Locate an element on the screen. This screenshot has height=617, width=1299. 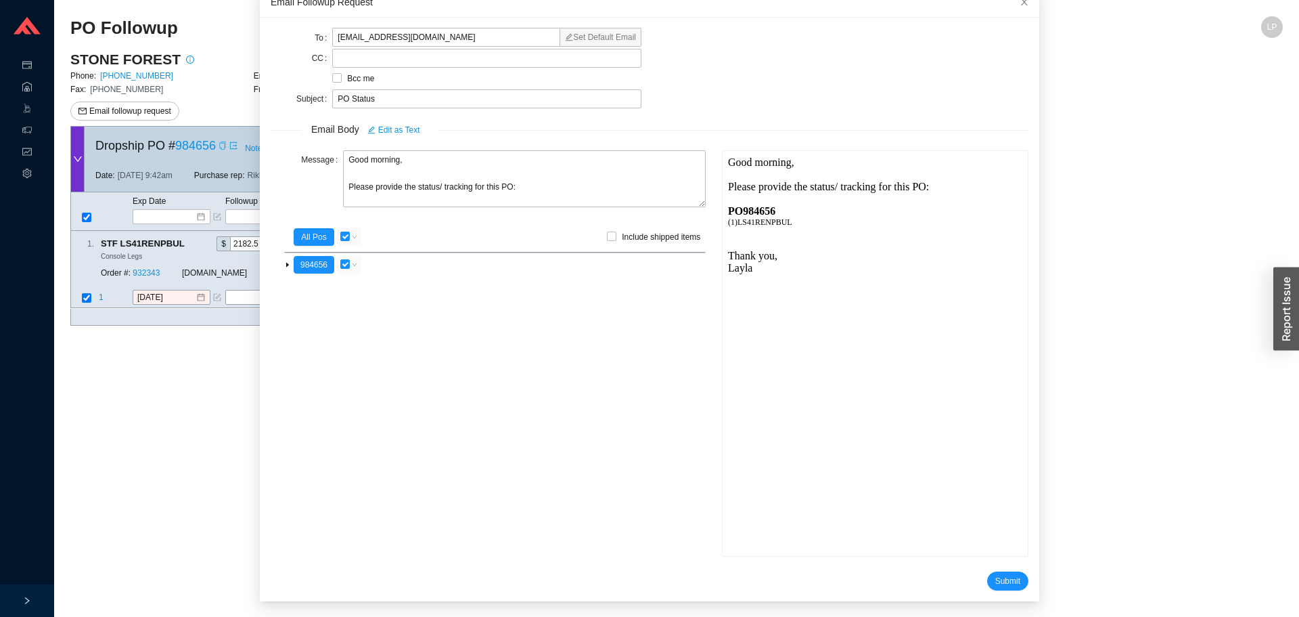
a: export is located at coordinates (233, 146).